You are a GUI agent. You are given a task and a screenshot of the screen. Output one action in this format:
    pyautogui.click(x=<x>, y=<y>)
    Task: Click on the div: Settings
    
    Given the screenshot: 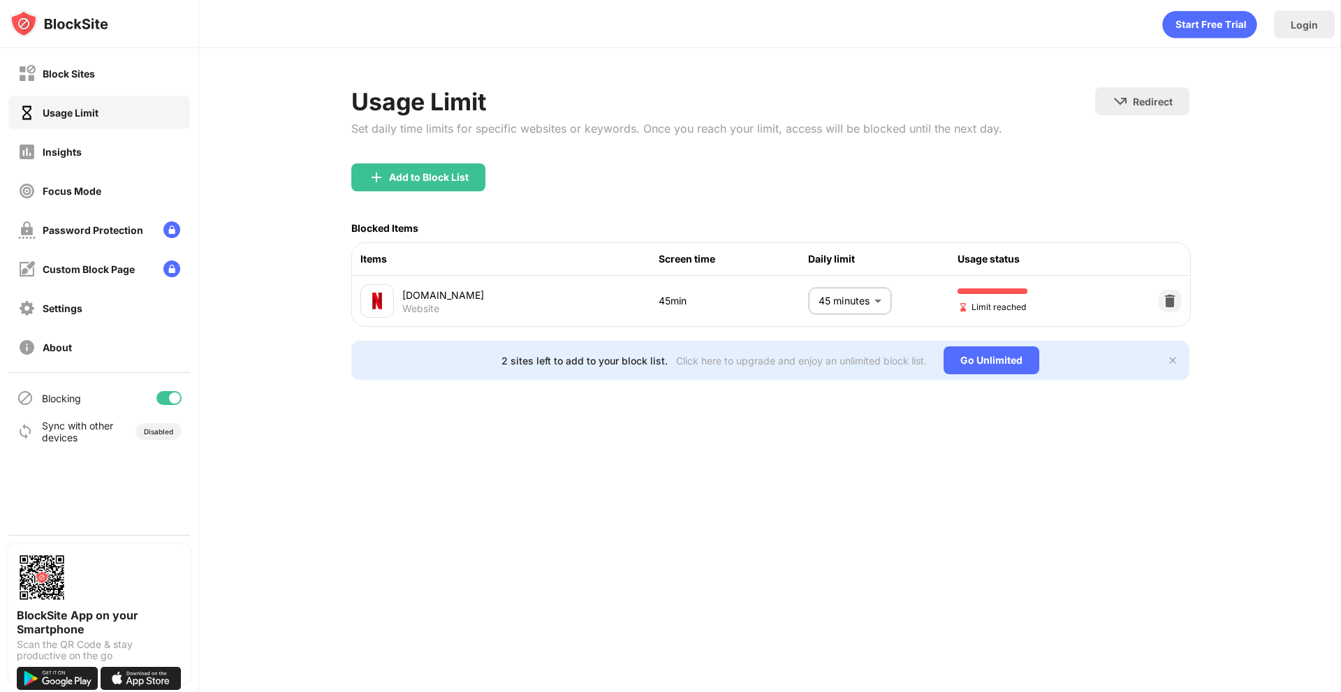 What is the action you would take?
    pyautogui.click(x=62, y=308)
    